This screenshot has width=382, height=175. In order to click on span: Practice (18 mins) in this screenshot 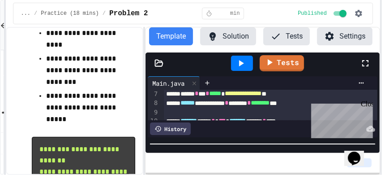, I will do `click(70, 13)`.